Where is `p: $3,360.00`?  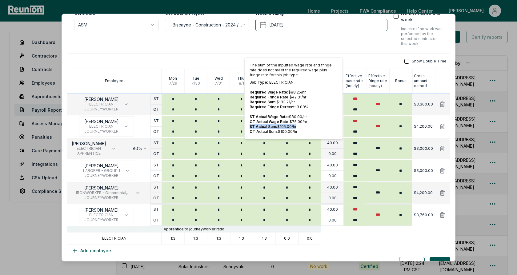 p: $3,360.00 is located at coordinates (423, 104).